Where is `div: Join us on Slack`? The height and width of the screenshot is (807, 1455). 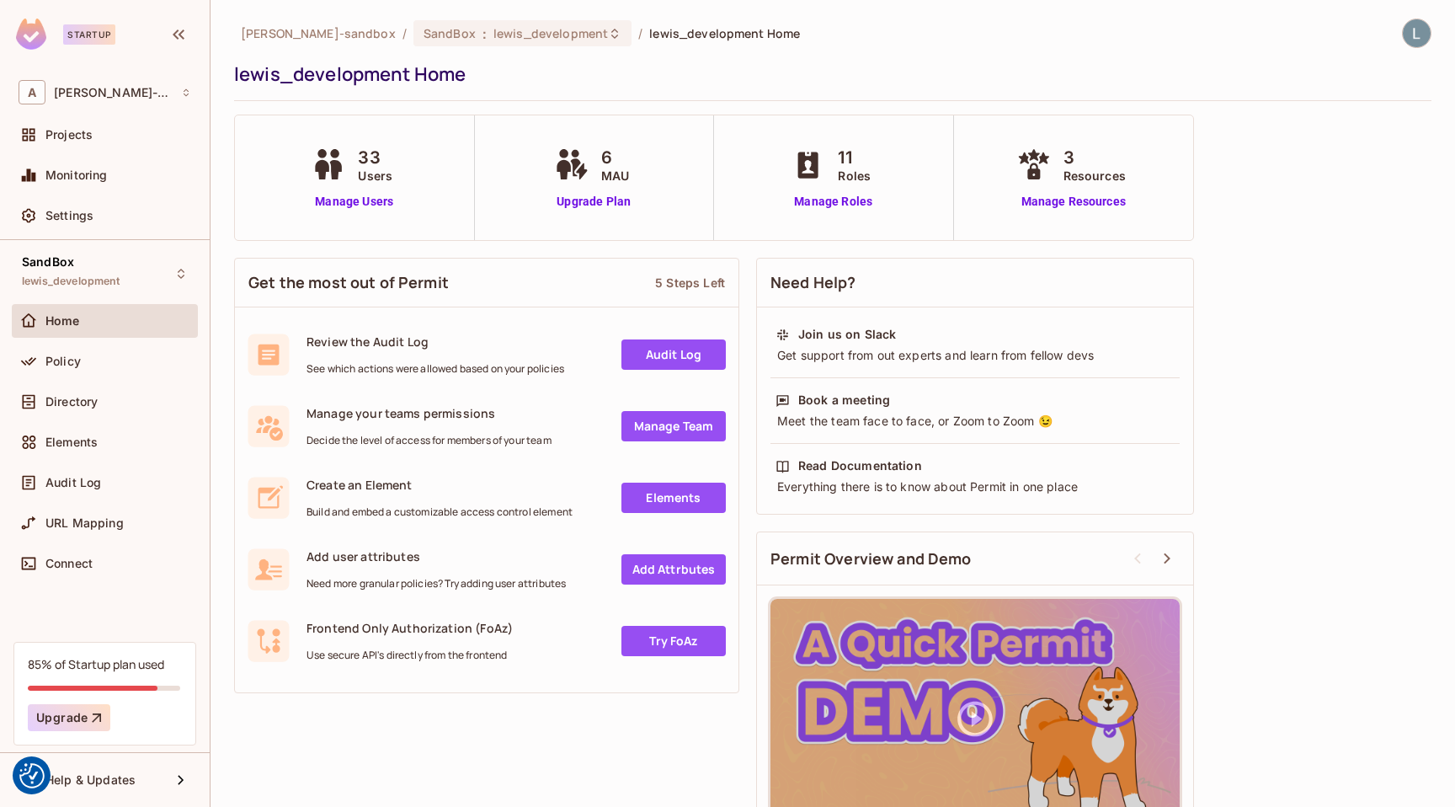 div: Join us on Slack is located at coordinates (847, 334).